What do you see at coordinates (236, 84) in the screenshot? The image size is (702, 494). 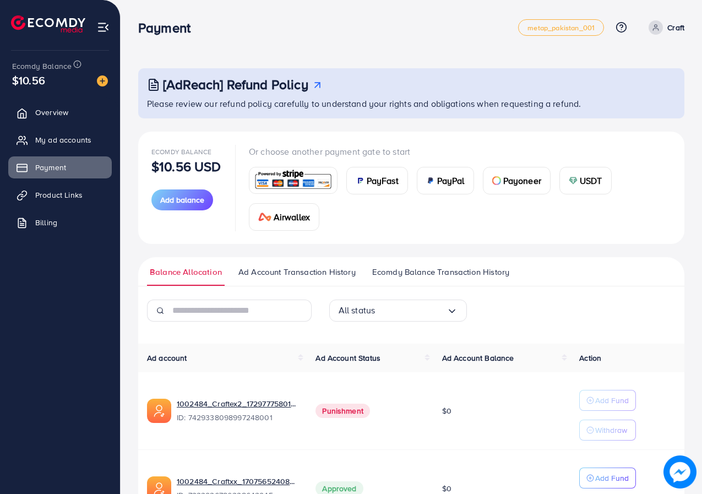 I see `h3: [AdReach] Refund Policy` at bounding box center [236, 84].